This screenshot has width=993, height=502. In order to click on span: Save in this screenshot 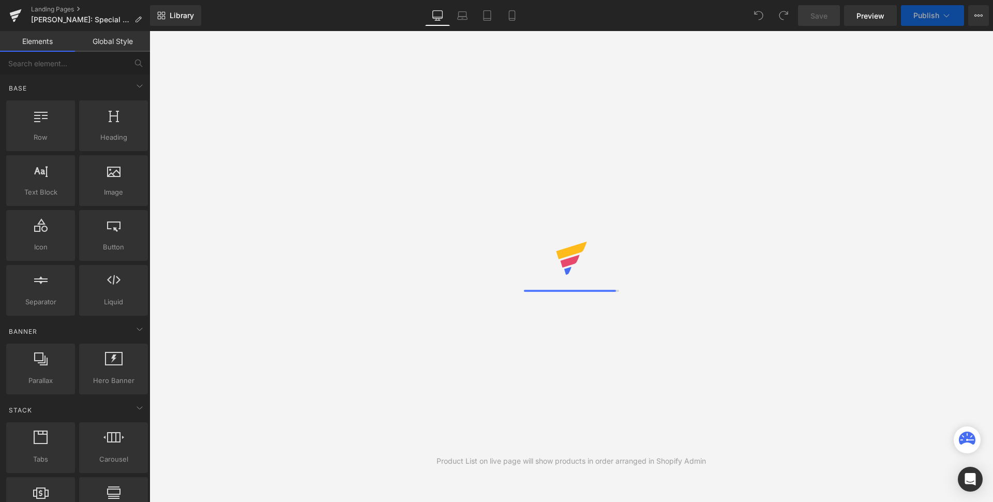, I will do `click(819, 16)`.